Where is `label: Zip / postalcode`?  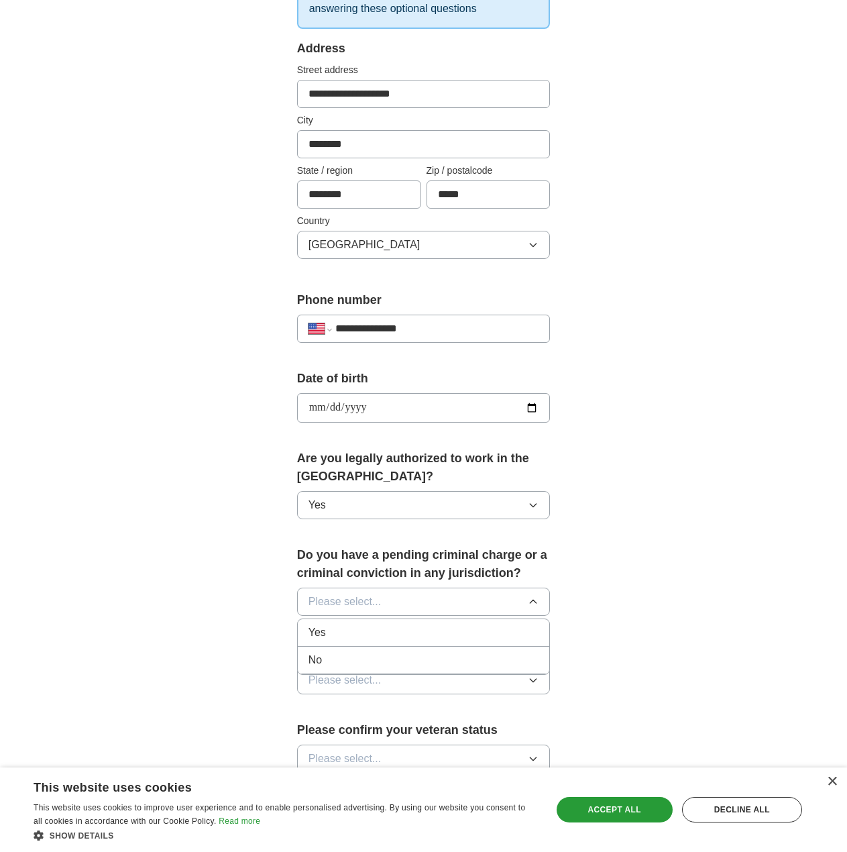
label: Zip / postalcode is located at coordinates (488, 170).